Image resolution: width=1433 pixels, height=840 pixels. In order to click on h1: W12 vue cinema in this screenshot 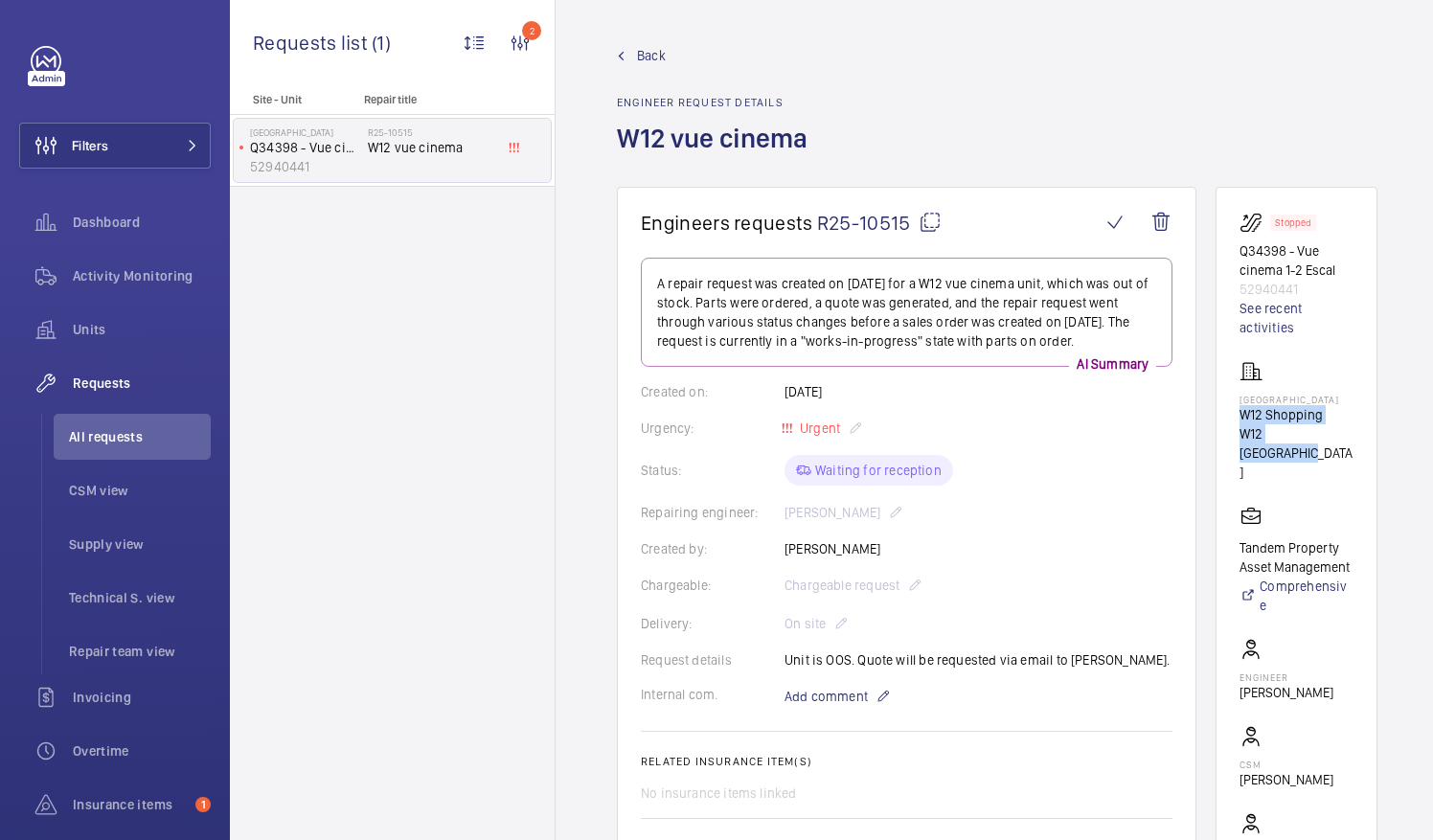, I will do `click(717, 153)`.